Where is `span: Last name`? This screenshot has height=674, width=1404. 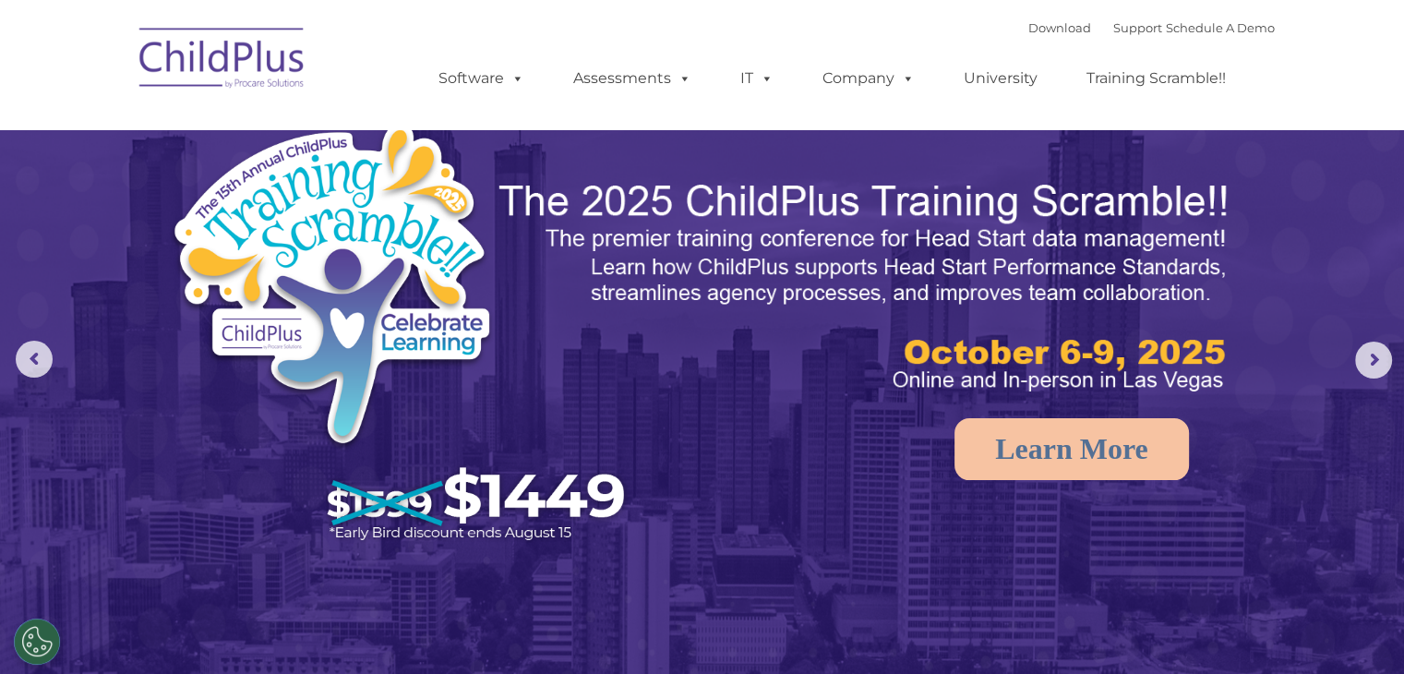
span: Last name is located at coordinates (284, 128).